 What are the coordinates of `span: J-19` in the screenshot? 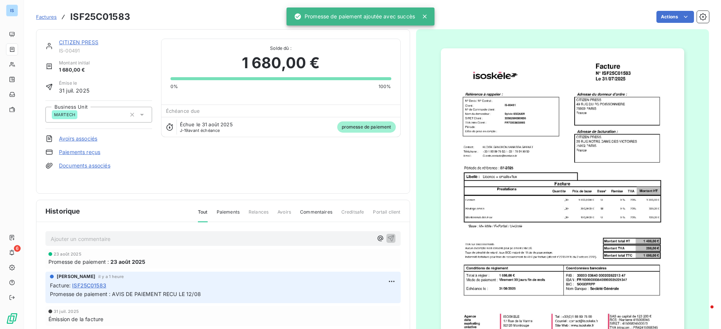 It's located at (184, 131).